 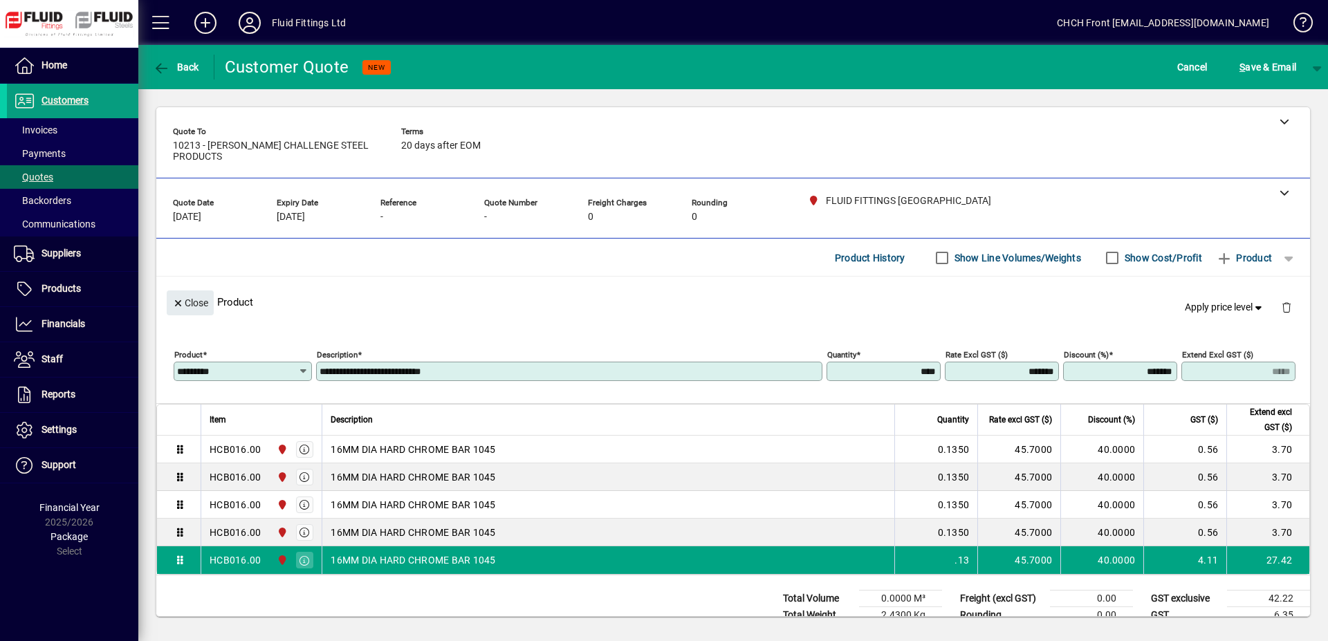 I want to click on span: Financial Year, so click(x=69, y=508).